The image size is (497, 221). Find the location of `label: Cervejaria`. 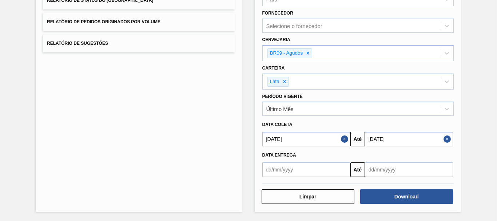

label: Cervejaria is located at coordinates (276, 40).